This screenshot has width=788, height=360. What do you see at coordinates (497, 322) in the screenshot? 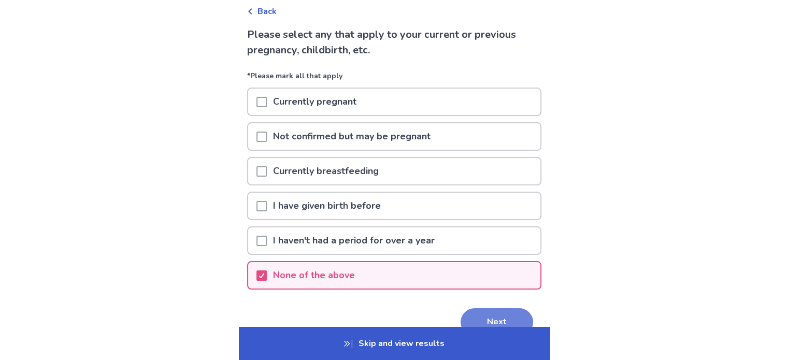
I see `button: Next` at bounding box center [497, 322].